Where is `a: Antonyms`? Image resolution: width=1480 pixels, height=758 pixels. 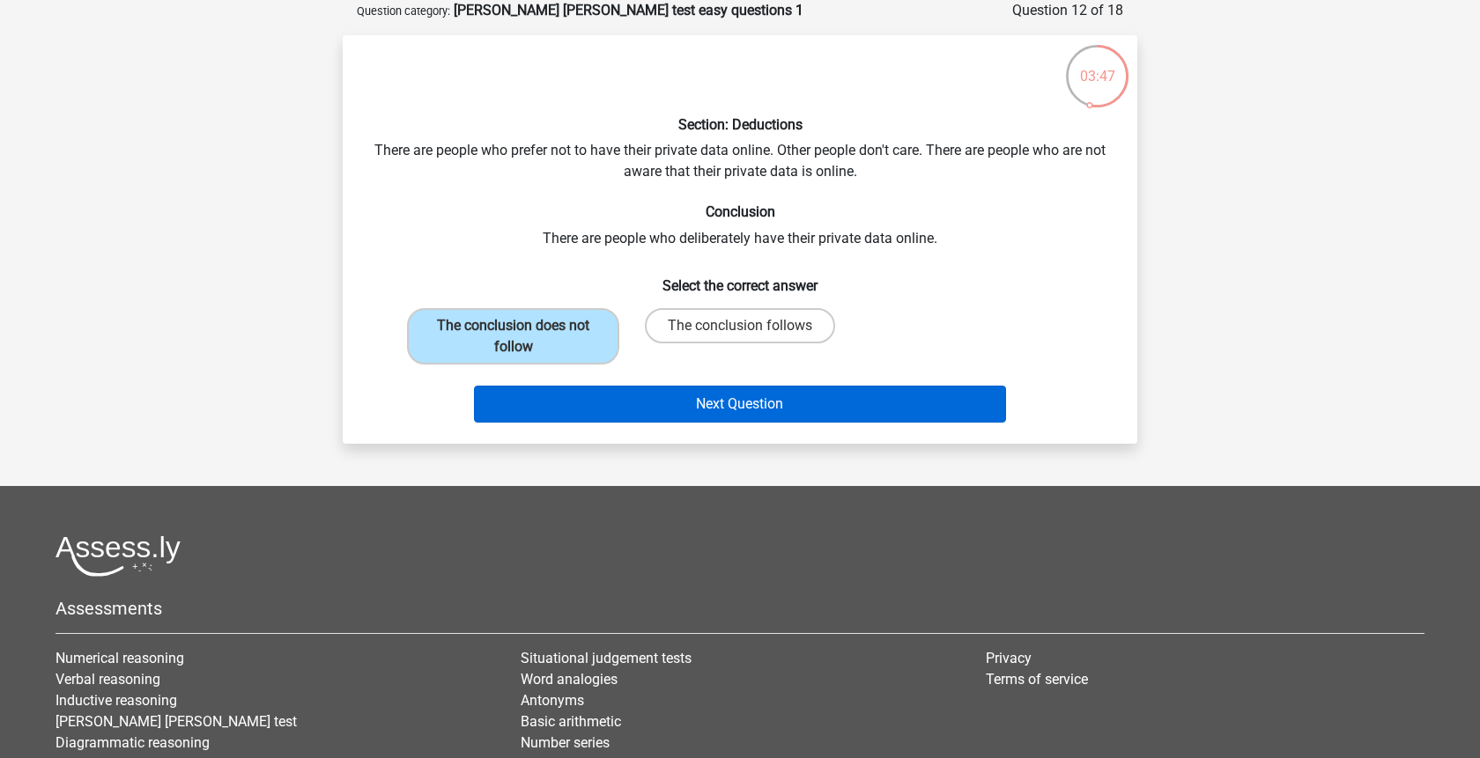
a: Antonyms is located at coordinates (552, 700).